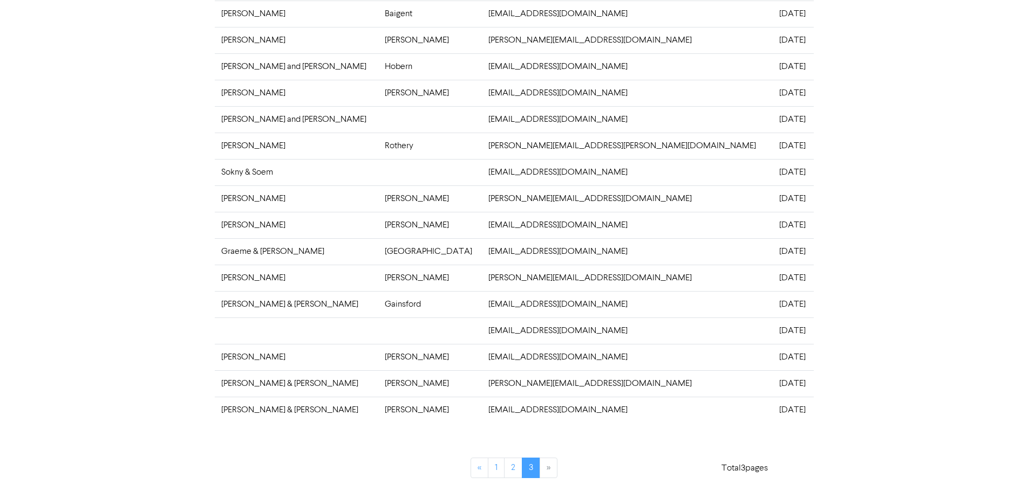  What do you see at coordinates (430, 66) in the screenshot?
I see `td: Hobern` at bounding box center [430, 66].